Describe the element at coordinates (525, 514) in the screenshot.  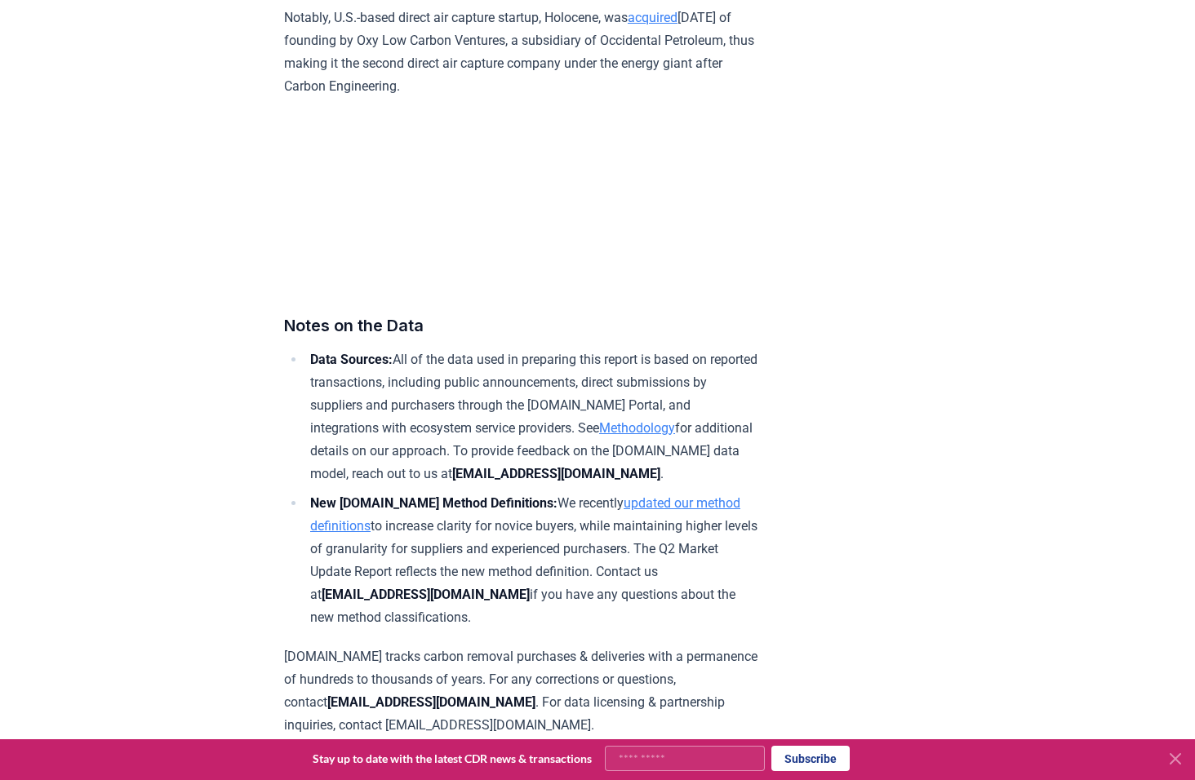
I see `a: updated our method definitions` at that location.